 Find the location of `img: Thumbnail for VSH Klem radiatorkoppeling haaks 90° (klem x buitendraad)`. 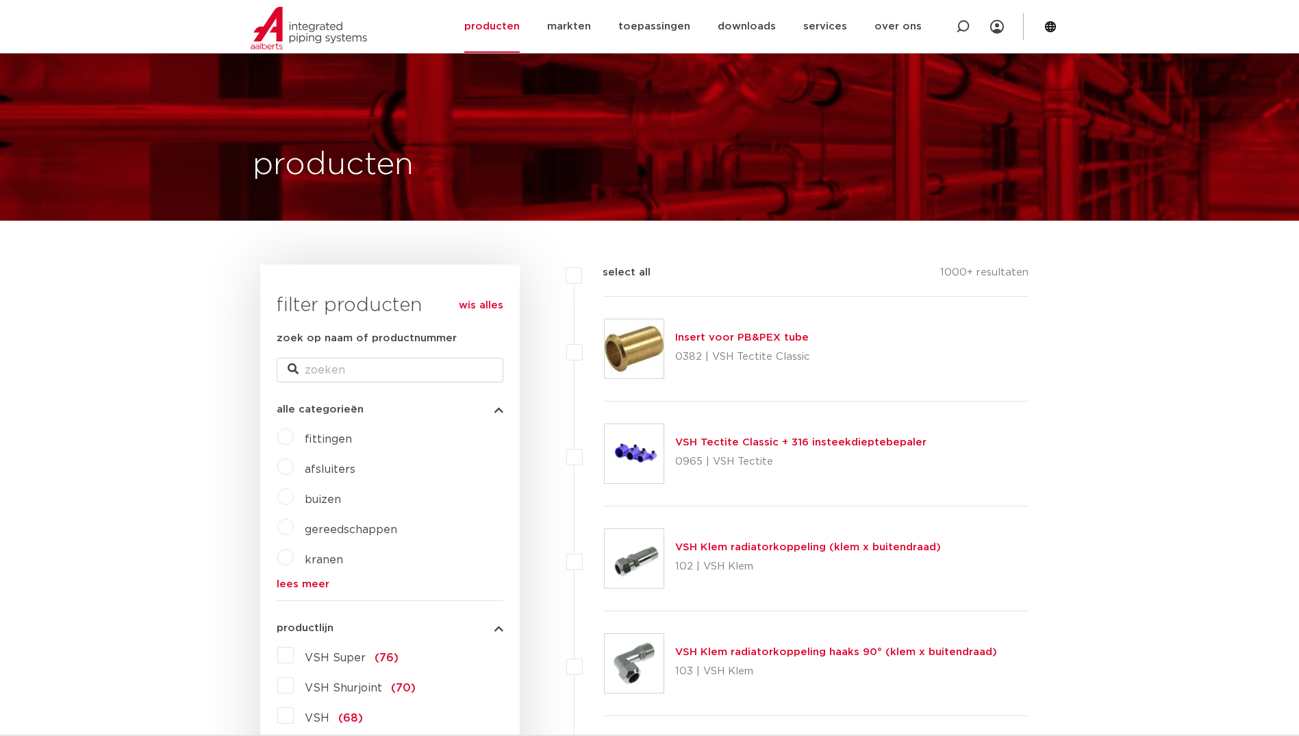

img: Thumbnail for VSH Klem radiatorkoppeling haaks 90° (klem x buitendraad) is located at coordinates (634, 663).